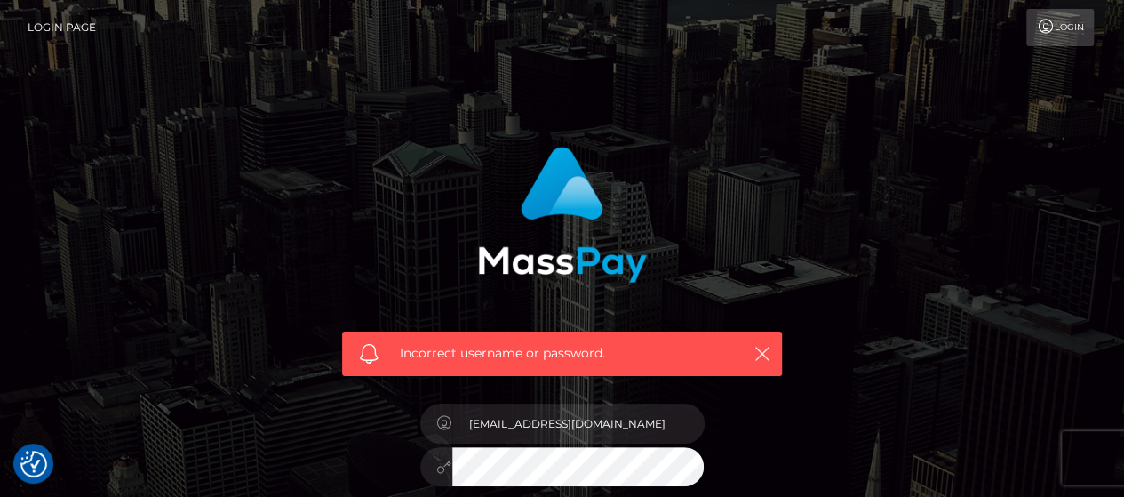 Image resolution: width=1124 pixels, height=497 pixels. Describe the element at coordinates (579, 423) in the screenshot. I see `input: Username...` at that location.